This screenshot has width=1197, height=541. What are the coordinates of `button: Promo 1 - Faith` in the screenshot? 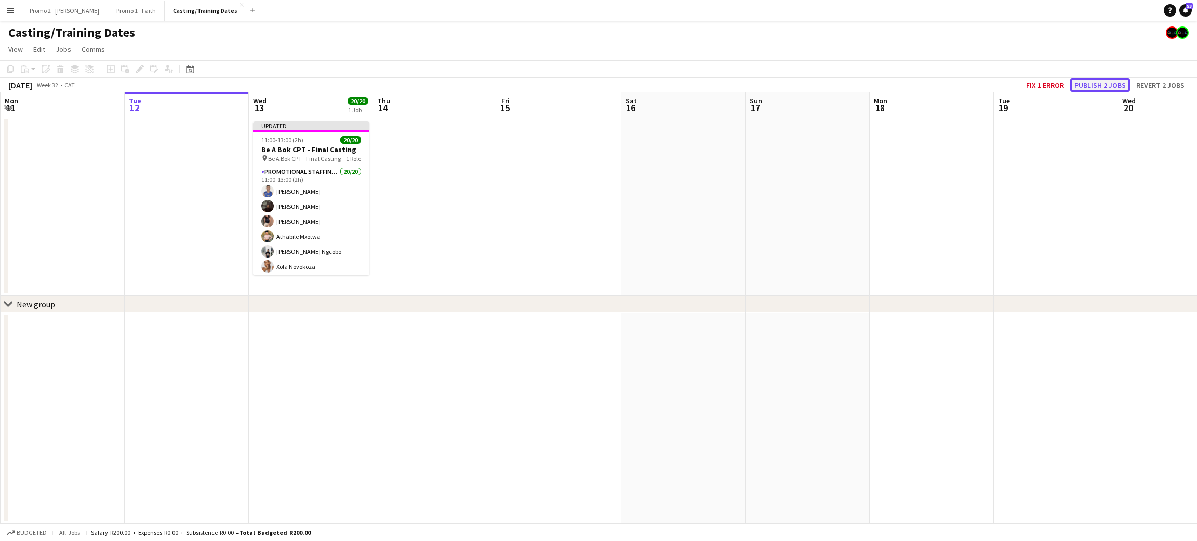 It's located at (136, 10).